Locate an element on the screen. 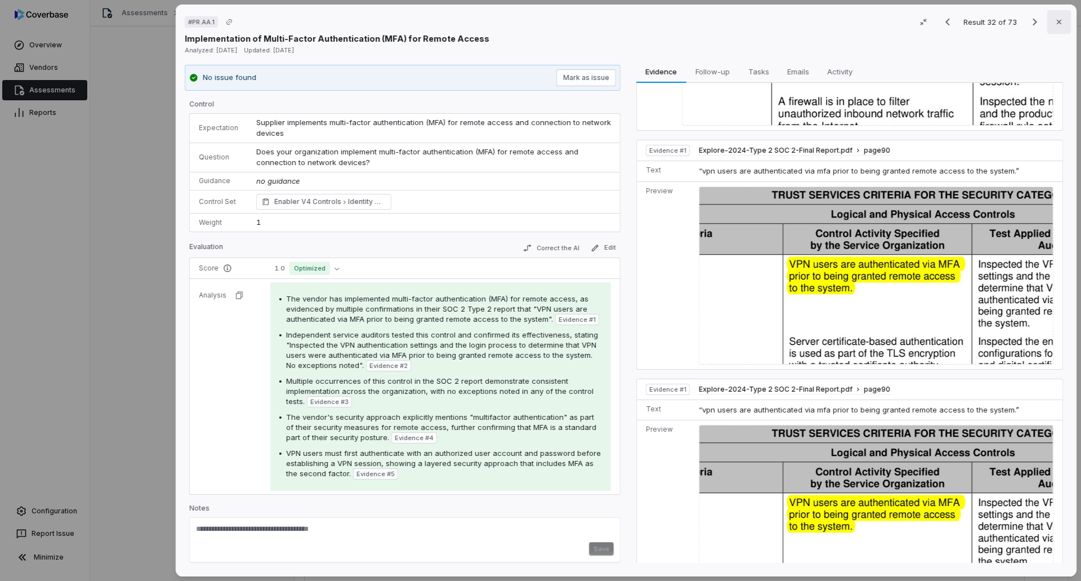 The height and width of the screenshot is (581, 1081). span: The vendor's security approach explicitly mentions "multifactor authentication" as part of their ... is located at coordinates (441, 427).